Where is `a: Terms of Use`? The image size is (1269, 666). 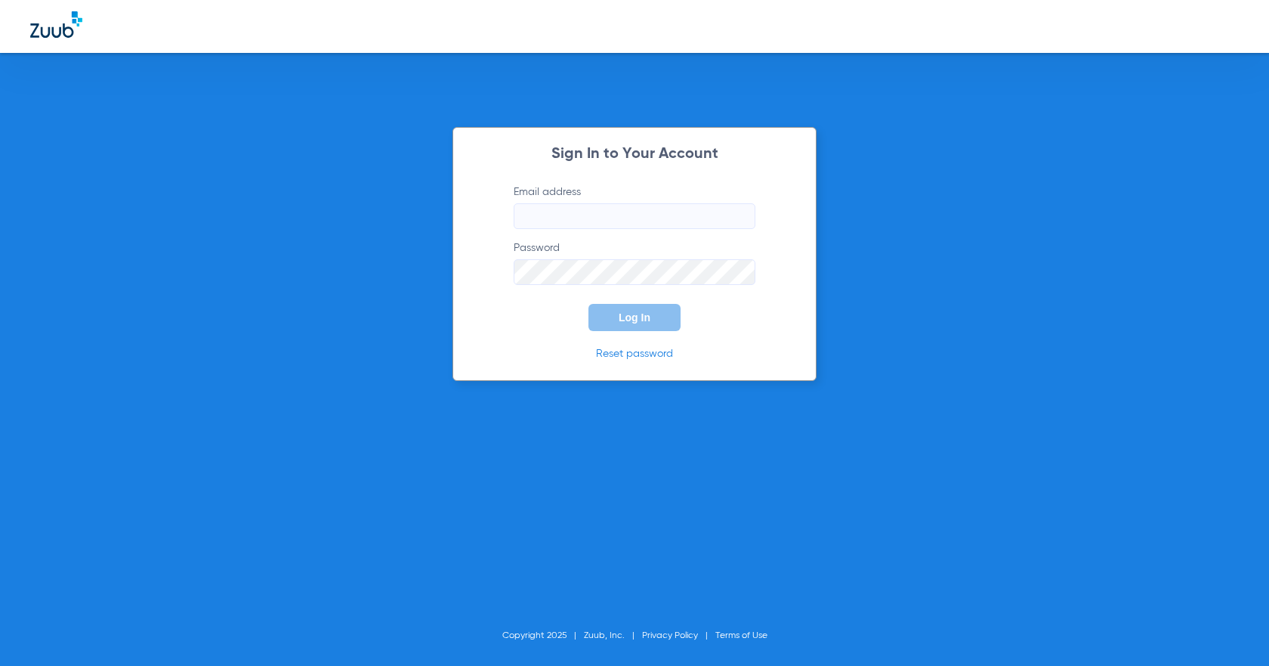
a: Terms of Use is located at coordinates (741, 635).